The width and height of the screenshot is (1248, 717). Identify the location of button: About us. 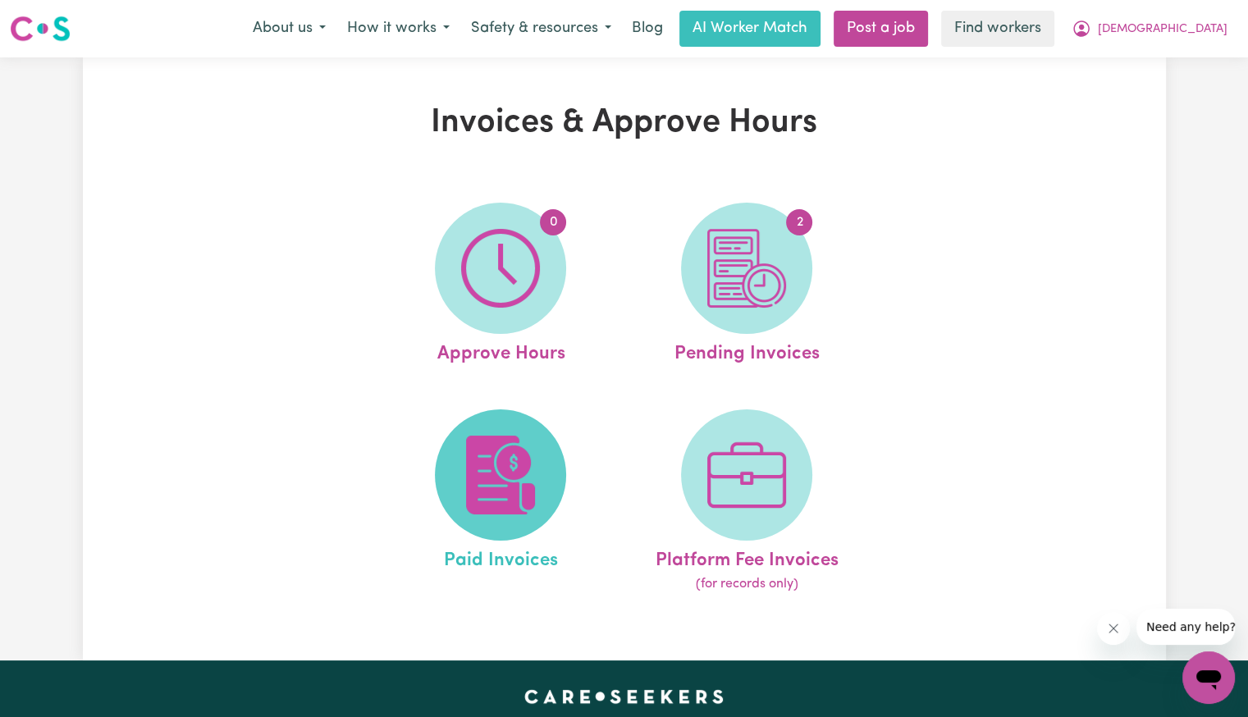
(289, 29).